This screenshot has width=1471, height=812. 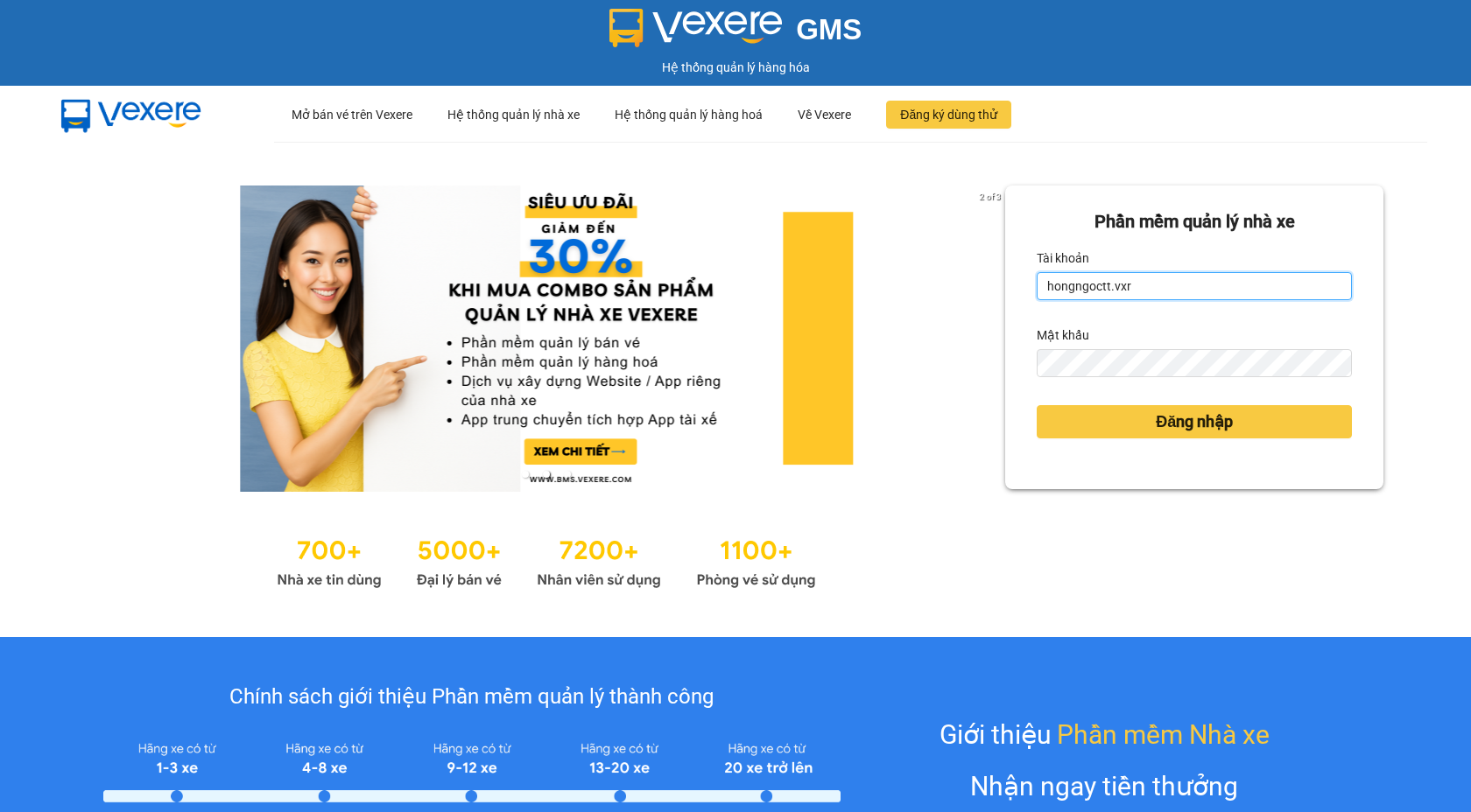 What do you see at coordinates (546, 474) in the screenshot?
I see `li: slide item 2` at bounding box center [546, 474].